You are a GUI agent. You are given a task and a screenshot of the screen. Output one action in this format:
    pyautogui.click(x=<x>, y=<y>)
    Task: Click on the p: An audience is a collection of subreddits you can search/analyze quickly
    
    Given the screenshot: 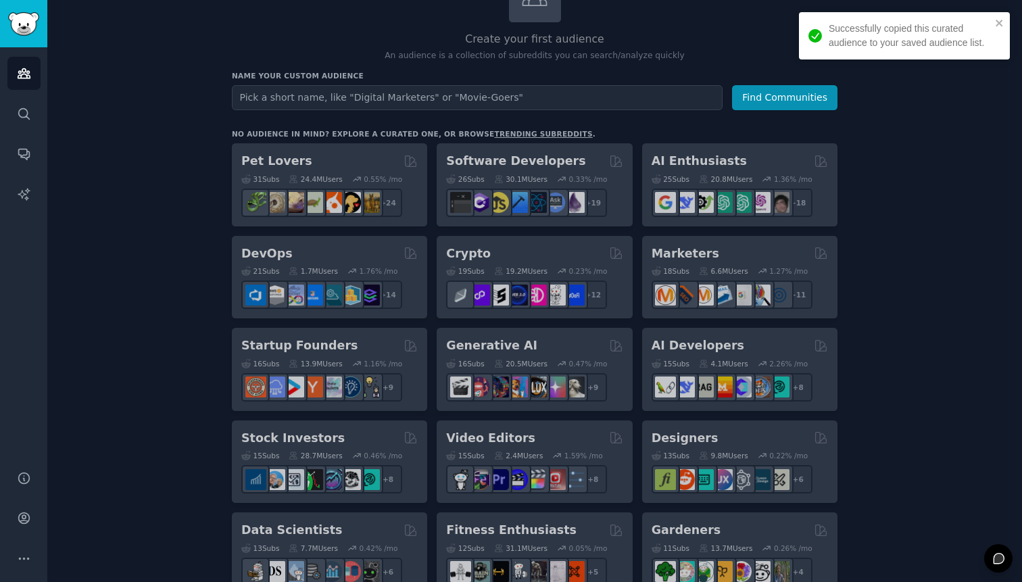 What is the action you would take?
    pyautogui.click(x=535, y=56)
    